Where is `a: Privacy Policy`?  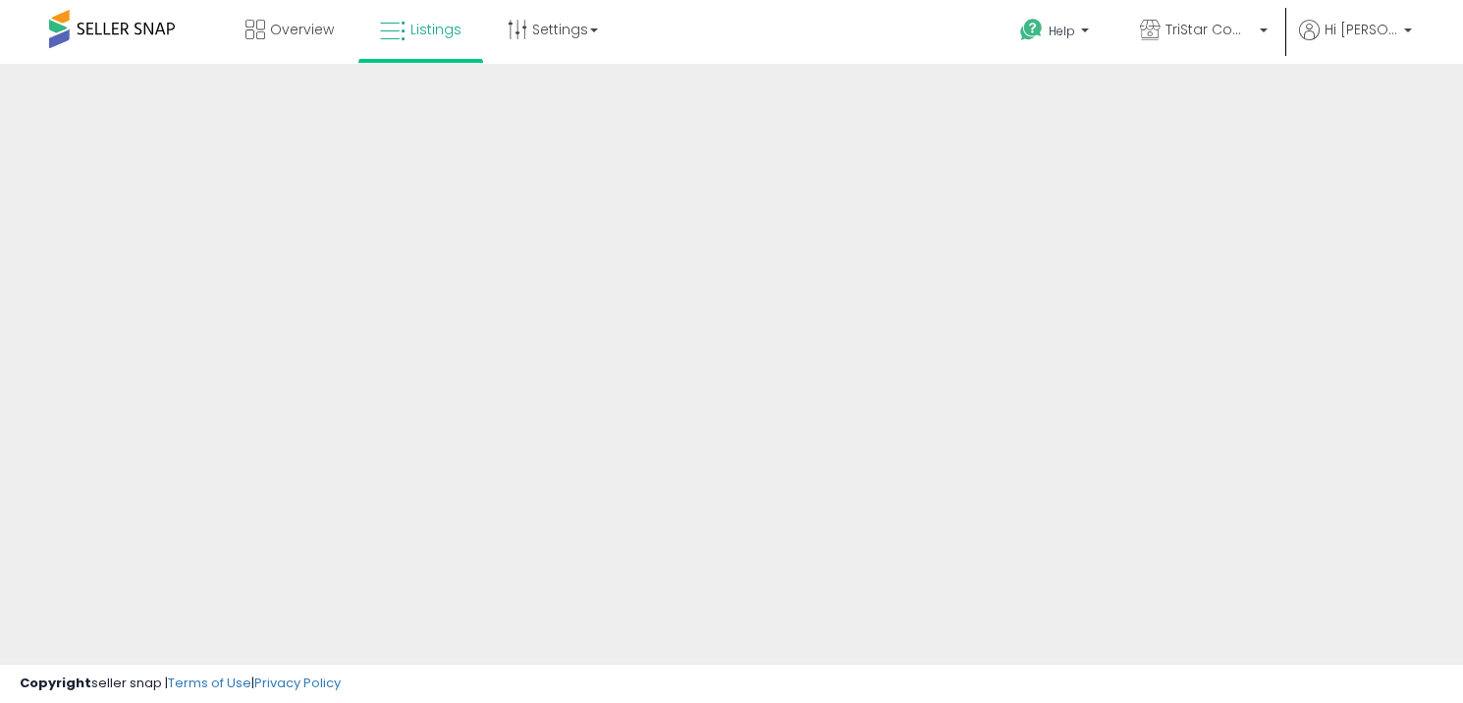 a: Privacy Policy is located at coordinates (297, 682).